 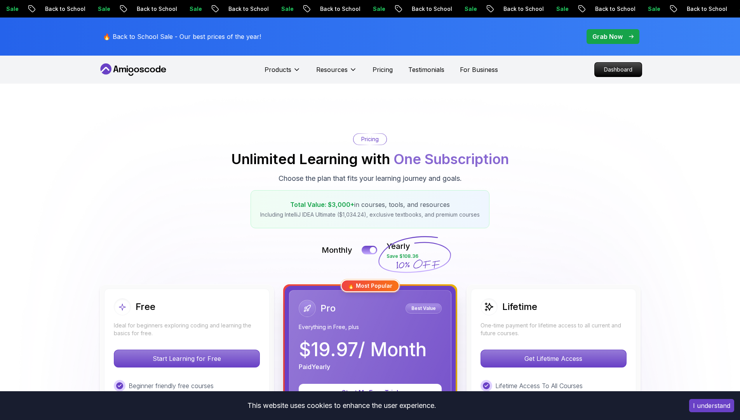 I want to click on h2: Unlimited Learning with, so click(x=370, y=159).